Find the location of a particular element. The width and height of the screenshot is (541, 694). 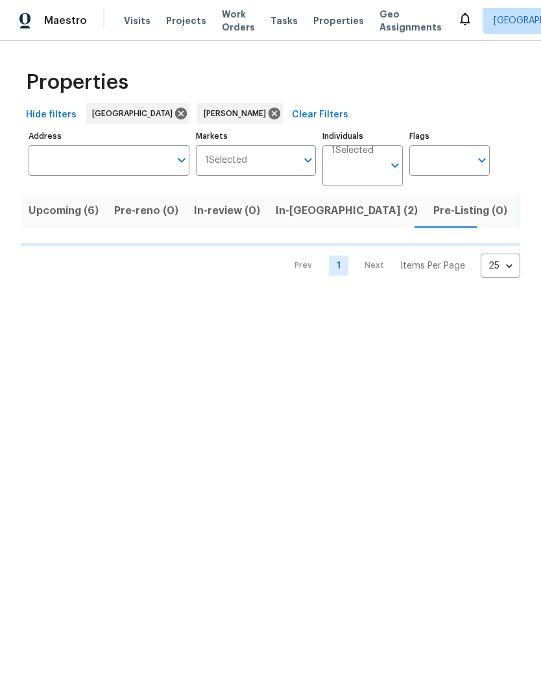

label: Flags is located at coordinates (449, 136).